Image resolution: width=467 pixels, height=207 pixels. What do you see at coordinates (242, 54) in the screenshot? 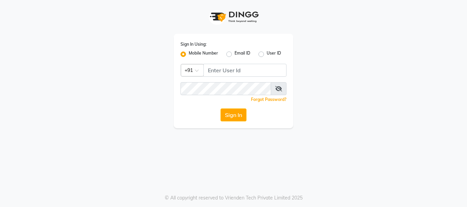
I see `label: Email ID` at bounding box center [242, 54].